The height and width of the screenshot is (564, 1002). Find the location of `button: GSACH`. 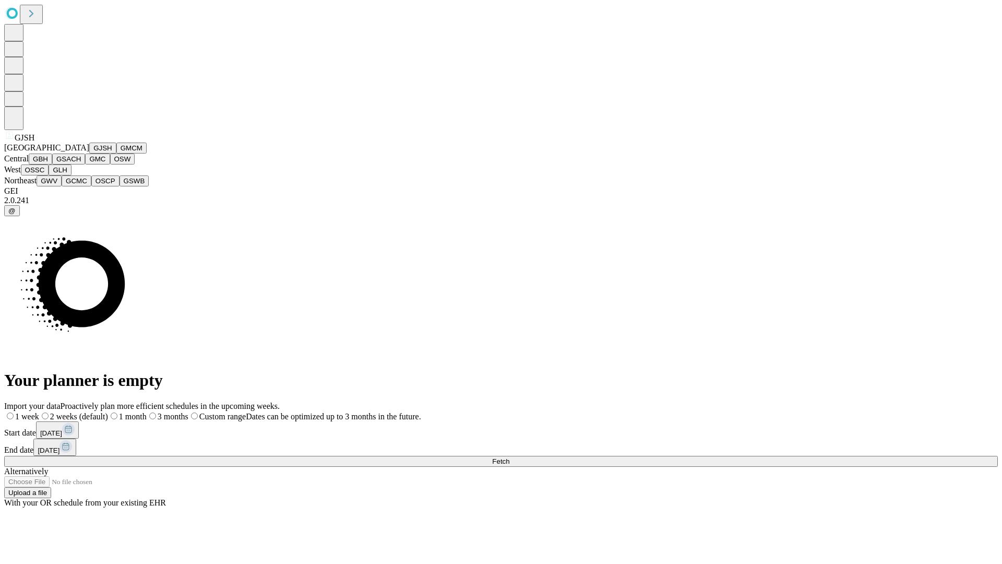

button: GSACH is located at coordinates (68, 159).